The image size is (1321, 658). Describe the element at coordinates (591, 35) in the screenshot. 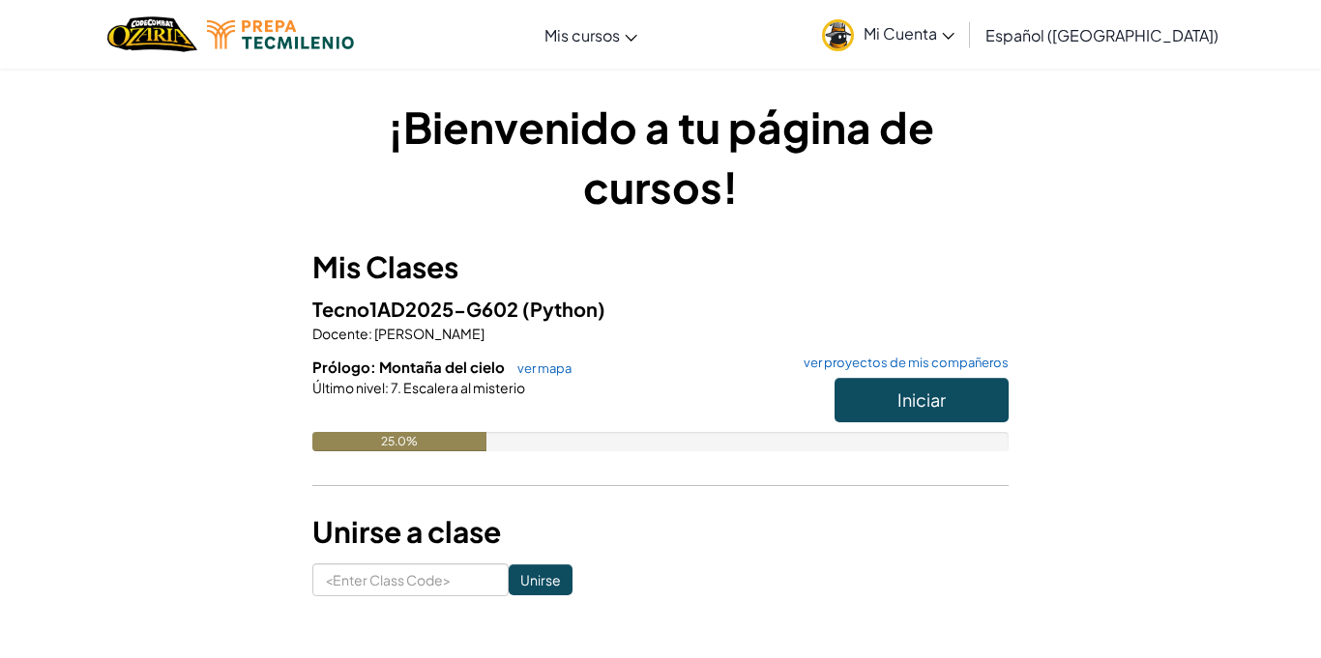

I see `a: Mis cursos` at that location.